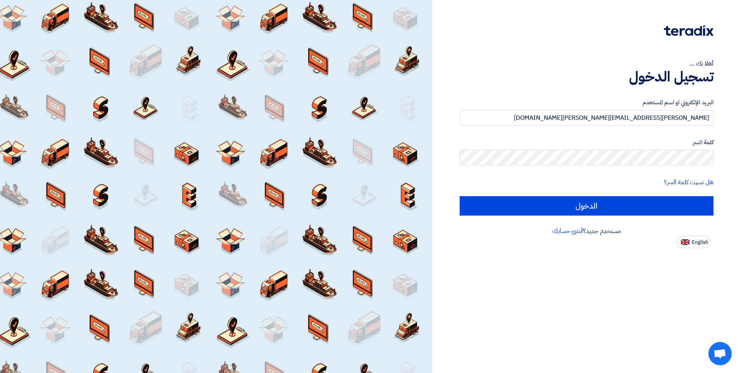  I want to click on input: الدخول, so click(586, 206).